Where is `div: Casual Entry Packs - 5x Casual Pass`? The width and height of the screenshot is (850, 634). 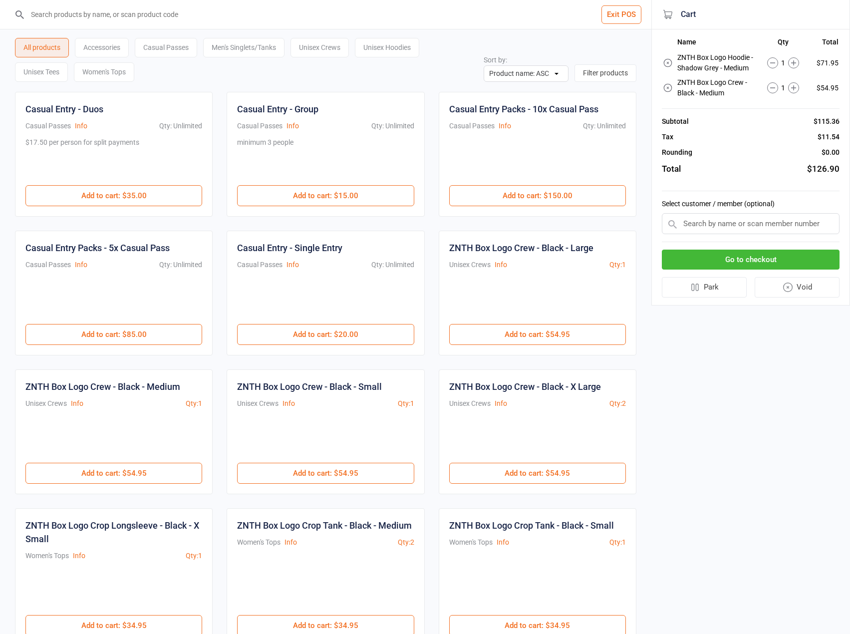
div: Casual Entry Packs - 5x Casual Pass is located at coordinates (97, 248).